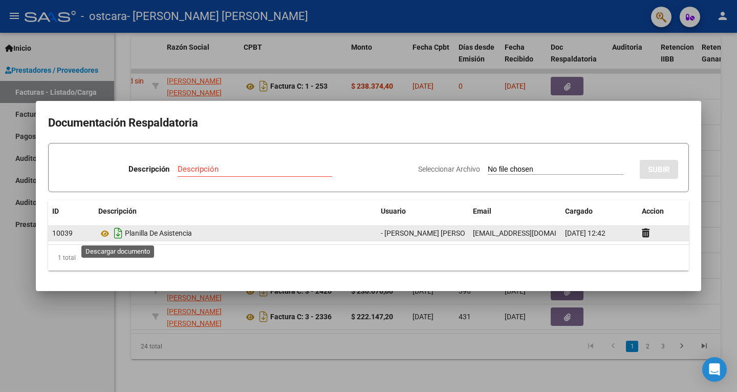  What do you see at coordinates (449, 169) in the screenshot?
I see `span: Seleccionar Archivo` at bounding box center [449, 169].